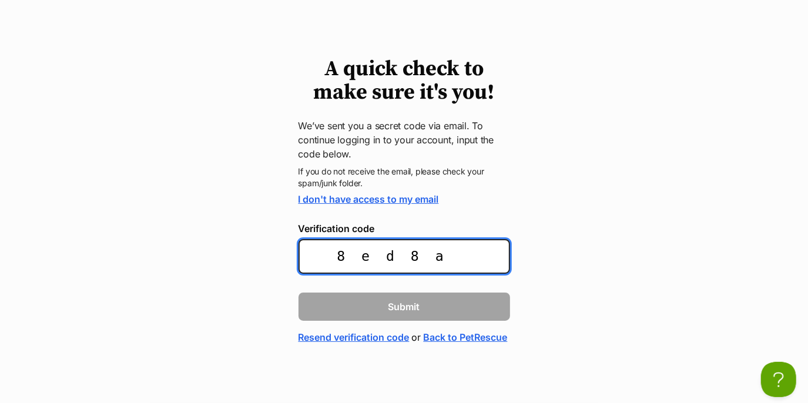  Describe the element at coordinates (404, 307) in the screenshot. I see `button: Submit` at that location.